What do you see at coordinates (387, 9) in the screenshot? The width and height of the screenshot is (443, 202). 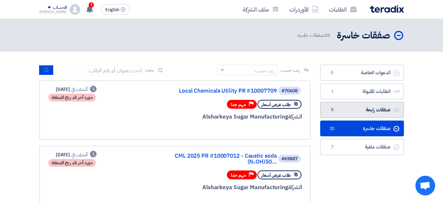 I see `img: Teradix logo` at bounding box center [387, 9].